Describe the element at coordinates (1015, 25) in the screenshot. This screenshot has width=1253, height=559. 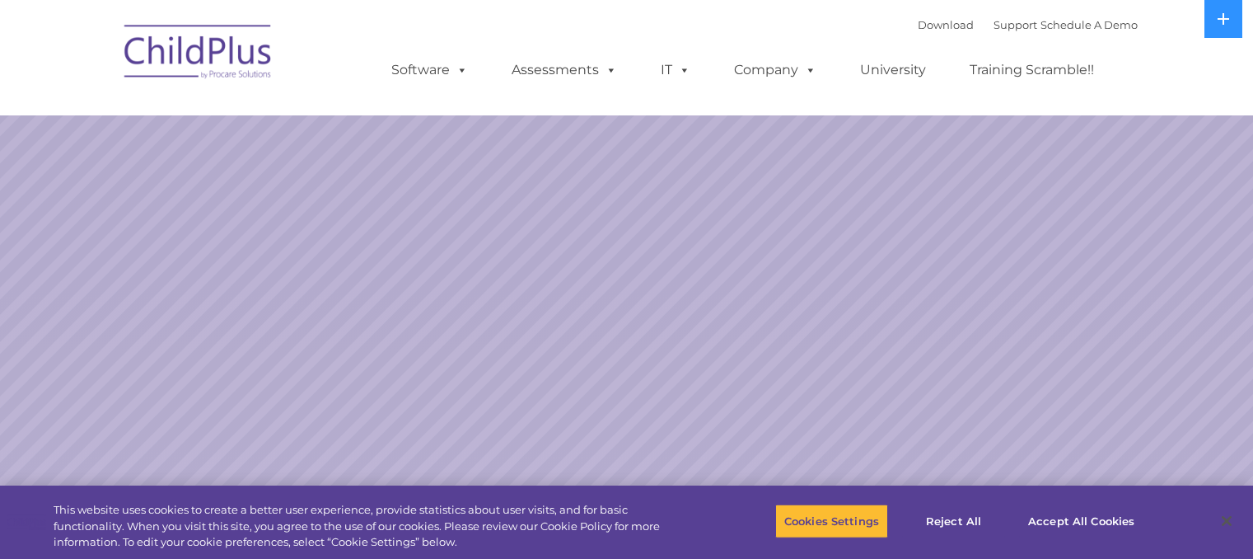
I see `a: Support` at that location.